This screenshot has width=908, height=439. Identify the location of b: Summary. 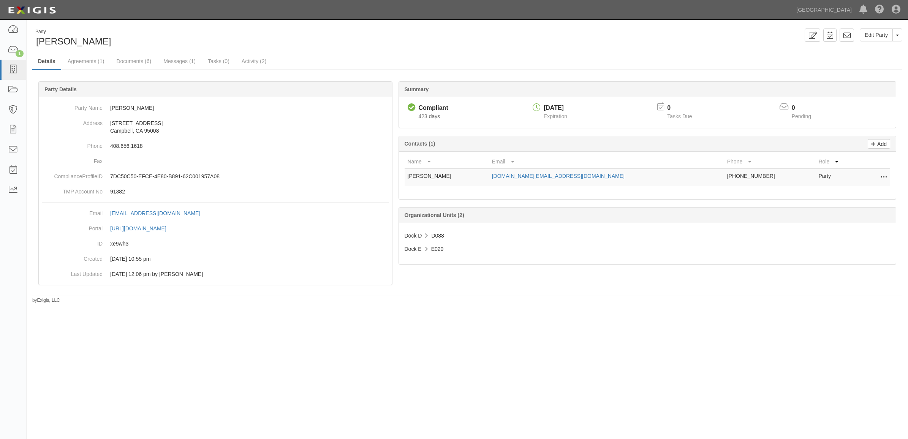
(417, 89).